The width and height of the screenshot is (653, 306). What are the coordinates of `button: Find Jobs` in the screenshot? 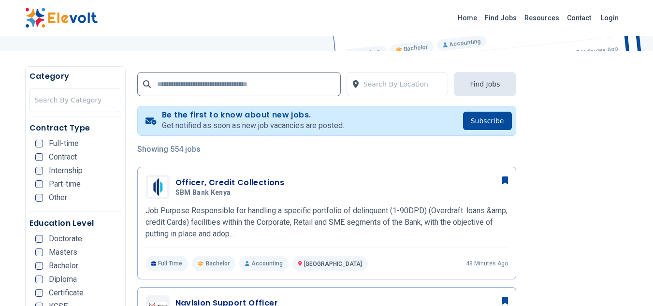 It's located at (485, 84).